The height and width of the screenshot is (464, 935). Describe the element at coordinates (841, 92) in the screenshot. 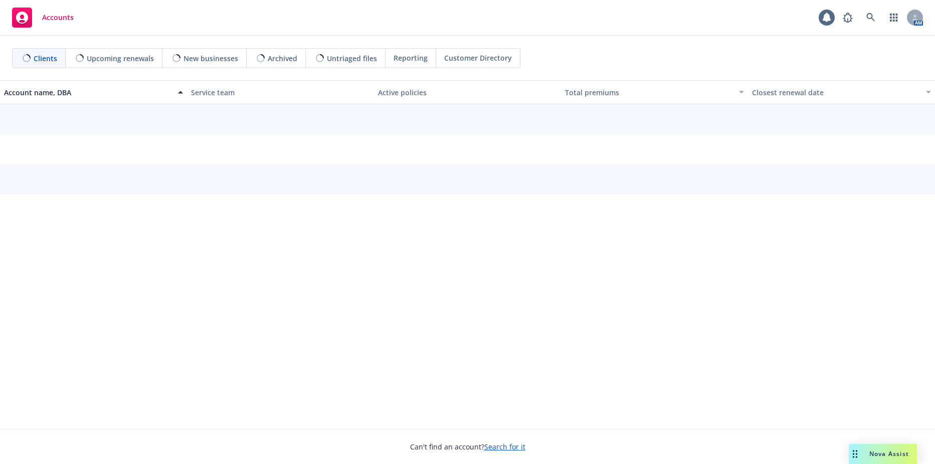

I see `button: Closest renewal date` at that location.